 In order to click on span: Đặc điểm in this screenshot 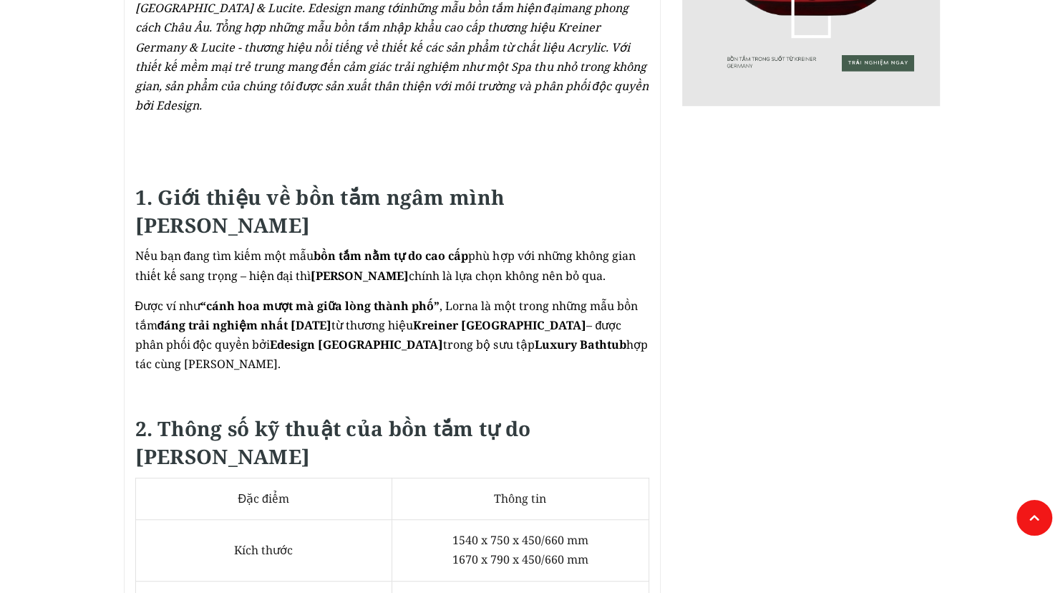, I will do `click(263, 498)`.